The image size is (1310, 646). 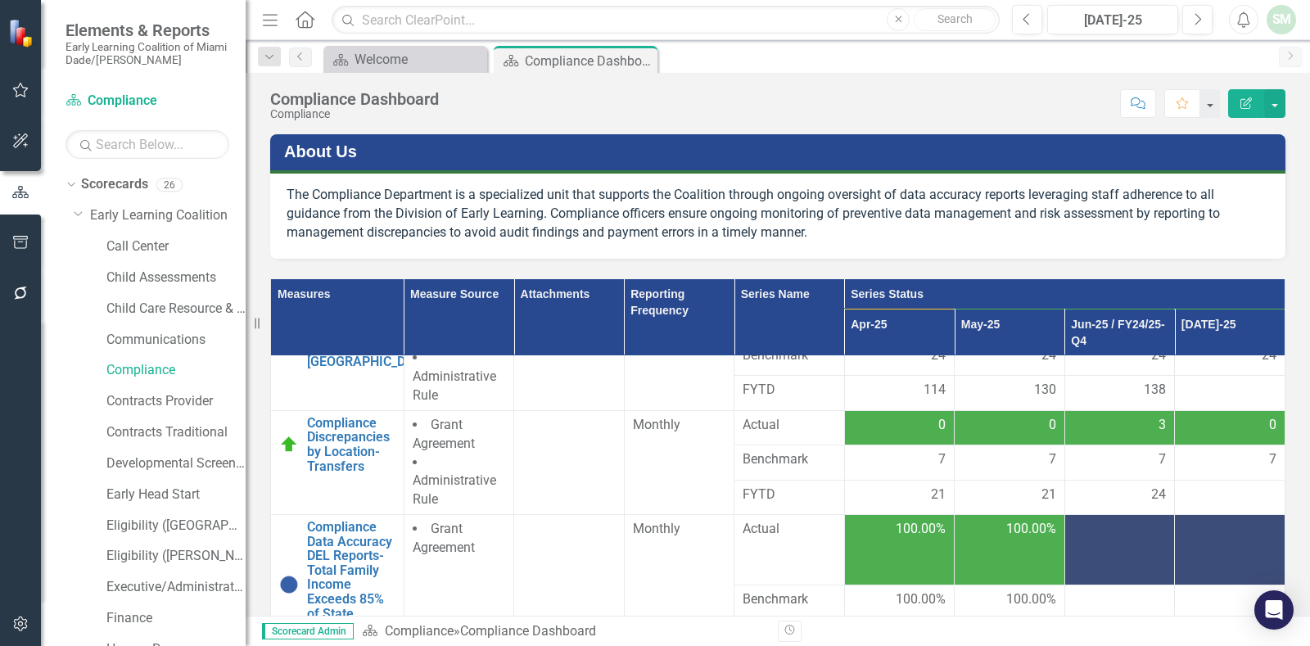 I want to click on span: 114, so click(x=934, y=390).